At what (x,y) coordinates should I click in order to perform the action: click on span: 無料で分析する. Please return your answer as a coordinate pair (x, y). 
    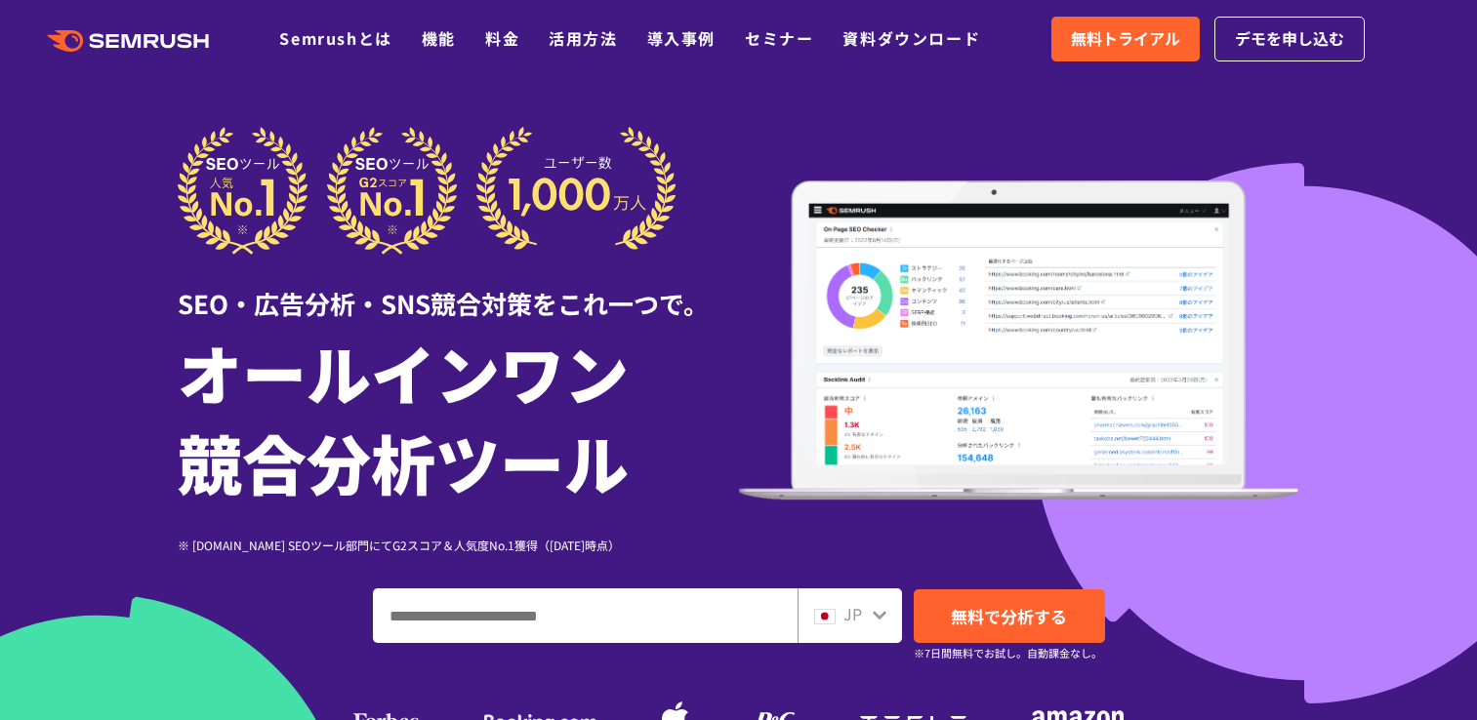
    Looking at the image, I should click on (1008, 616).